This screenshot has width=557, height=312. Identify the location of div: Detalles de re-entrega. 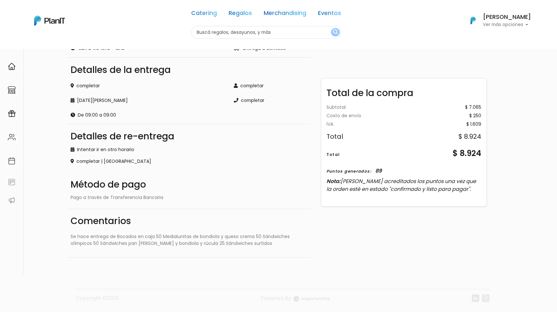
(189, 136).